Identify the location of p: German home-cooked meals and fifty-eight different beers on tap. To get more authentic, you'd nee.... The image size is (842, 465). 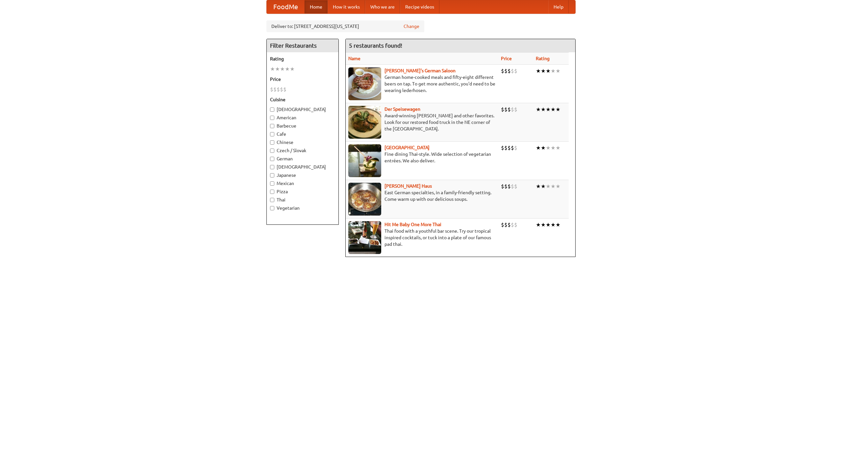
(422, 84).